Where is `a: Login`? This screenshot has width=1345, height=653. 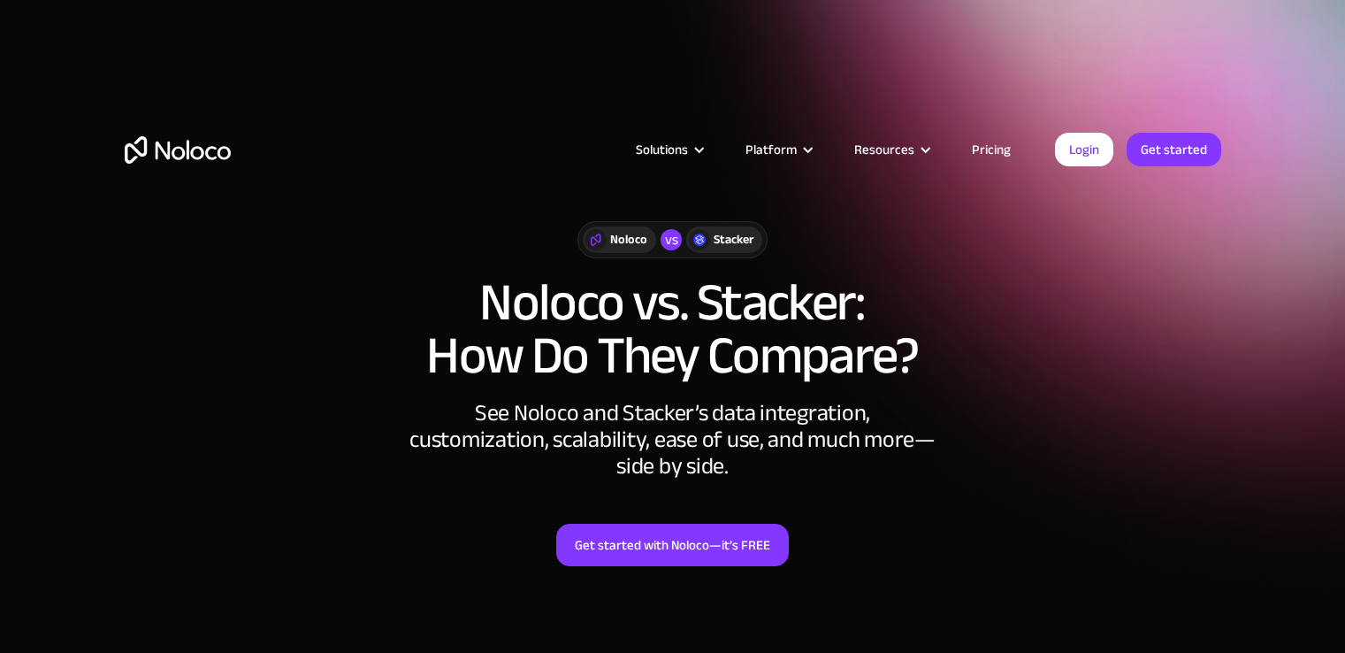
a: Login is located at coordinates (1084, 149).